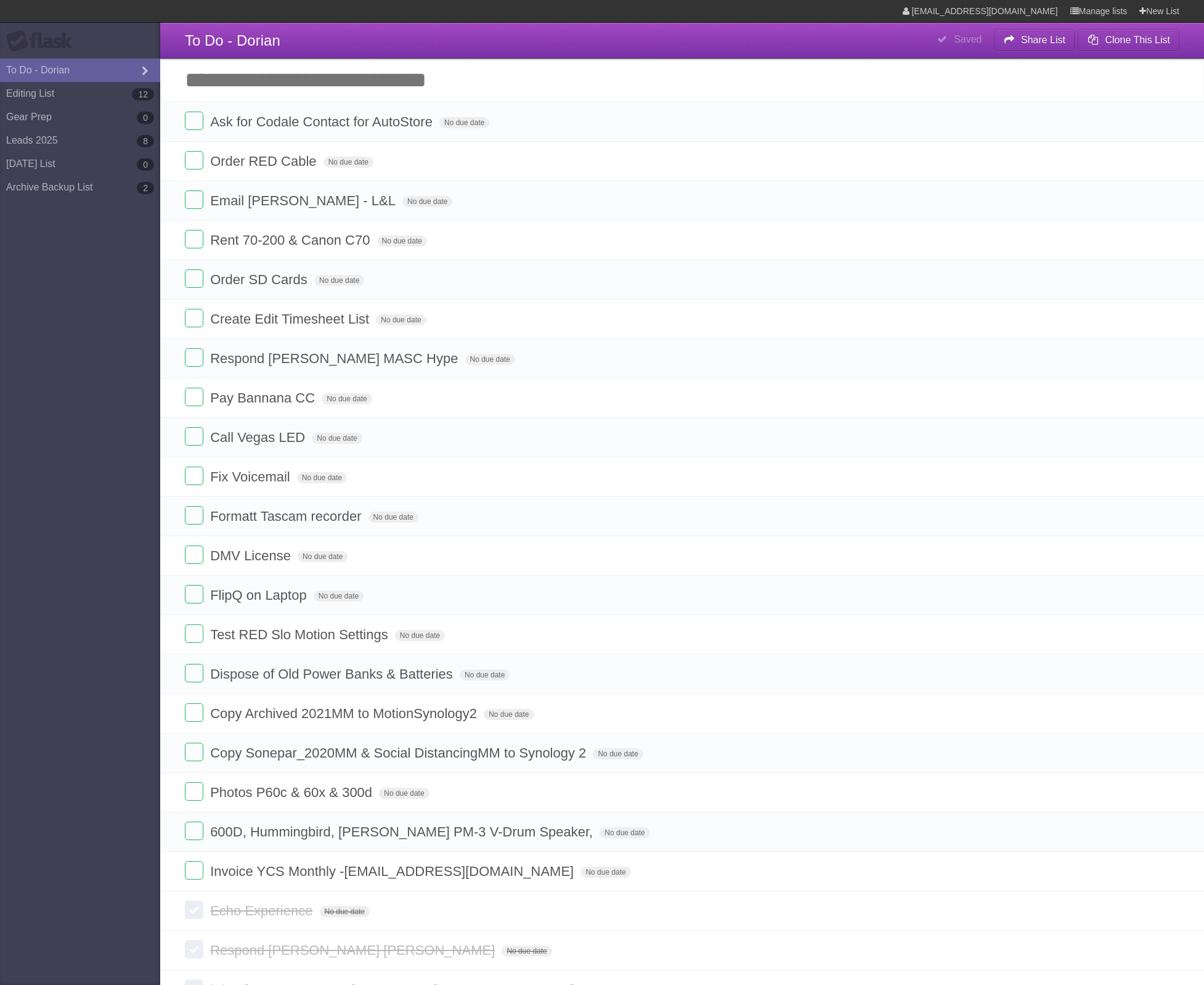 The width and height of the screenshot is (1204, 985). I want to click on button: Share List, so click(1034, 40).